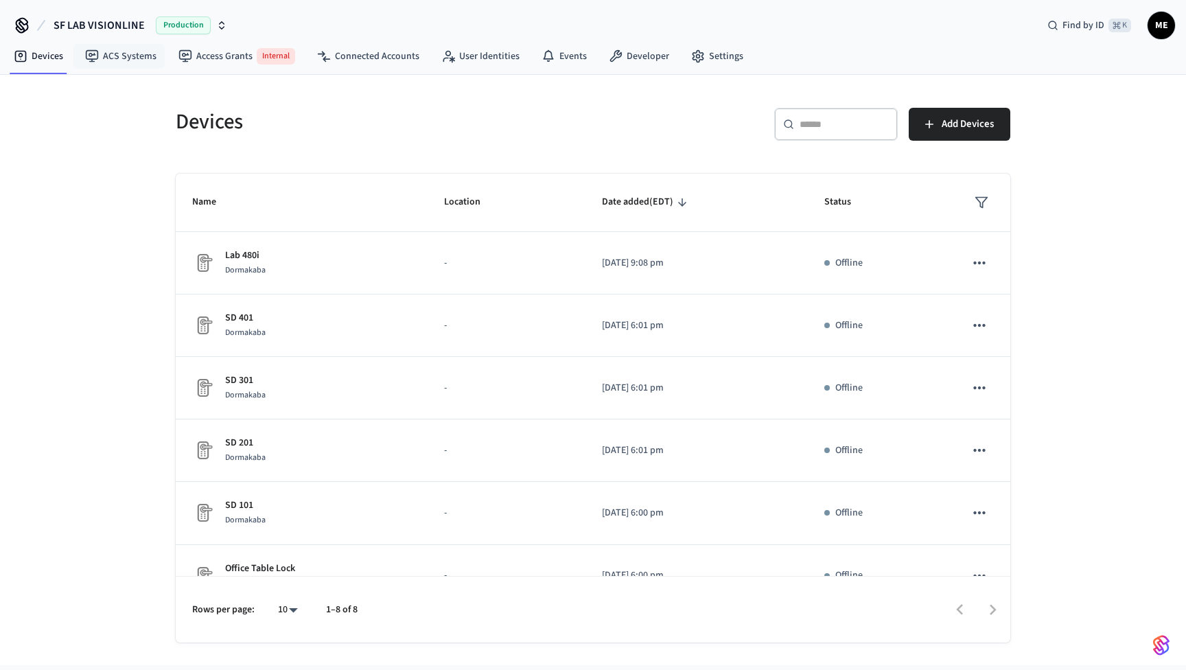 This screenshot has width=1186, height=670. I want to click on span: Status, so click(846, 202).